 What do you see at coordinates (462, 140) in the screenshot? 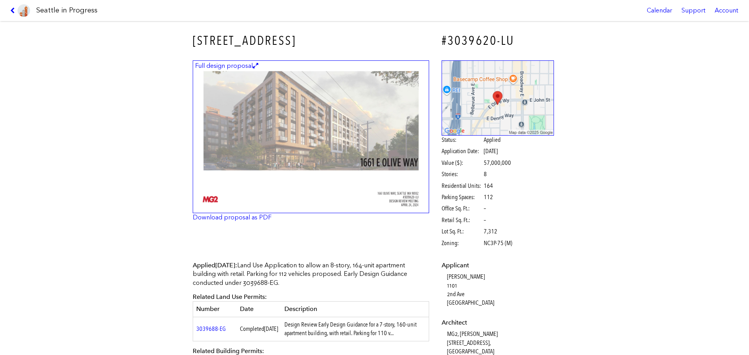
I see `span: Status:` at bounding box center [462, 140].